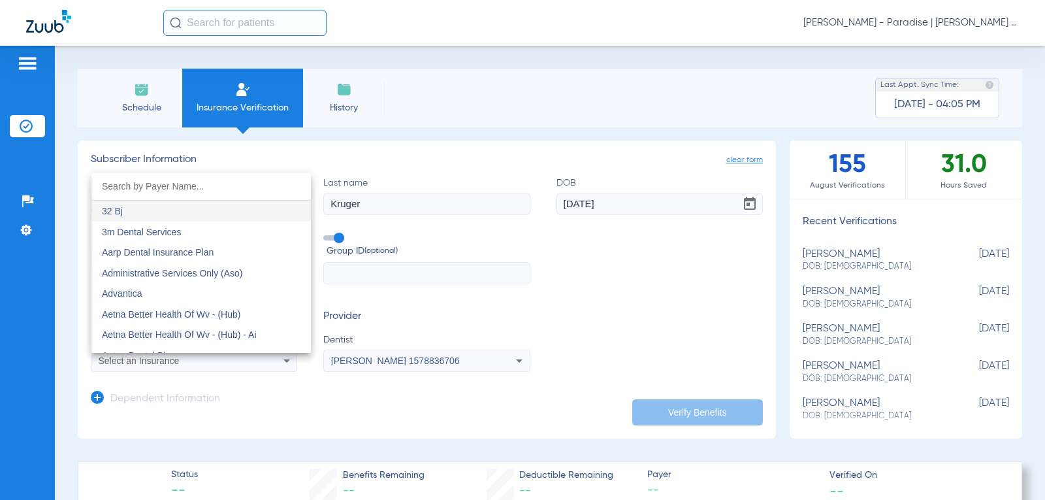  I want to click on span: 3m Dental Services, so click(141, 232).